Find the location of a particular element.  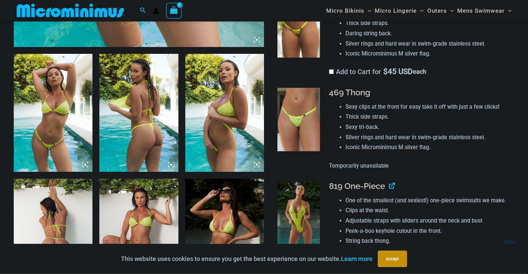

a: Bubble Mesh Highlight Yellow 819 One Piece is located at coordinates (299, 213).